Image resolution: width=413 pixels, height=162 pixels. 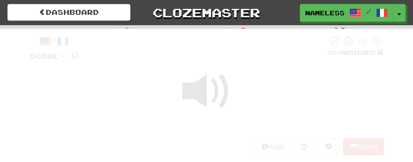 I want to click on button: Round history (alt+y), so click(x=304, y=146).